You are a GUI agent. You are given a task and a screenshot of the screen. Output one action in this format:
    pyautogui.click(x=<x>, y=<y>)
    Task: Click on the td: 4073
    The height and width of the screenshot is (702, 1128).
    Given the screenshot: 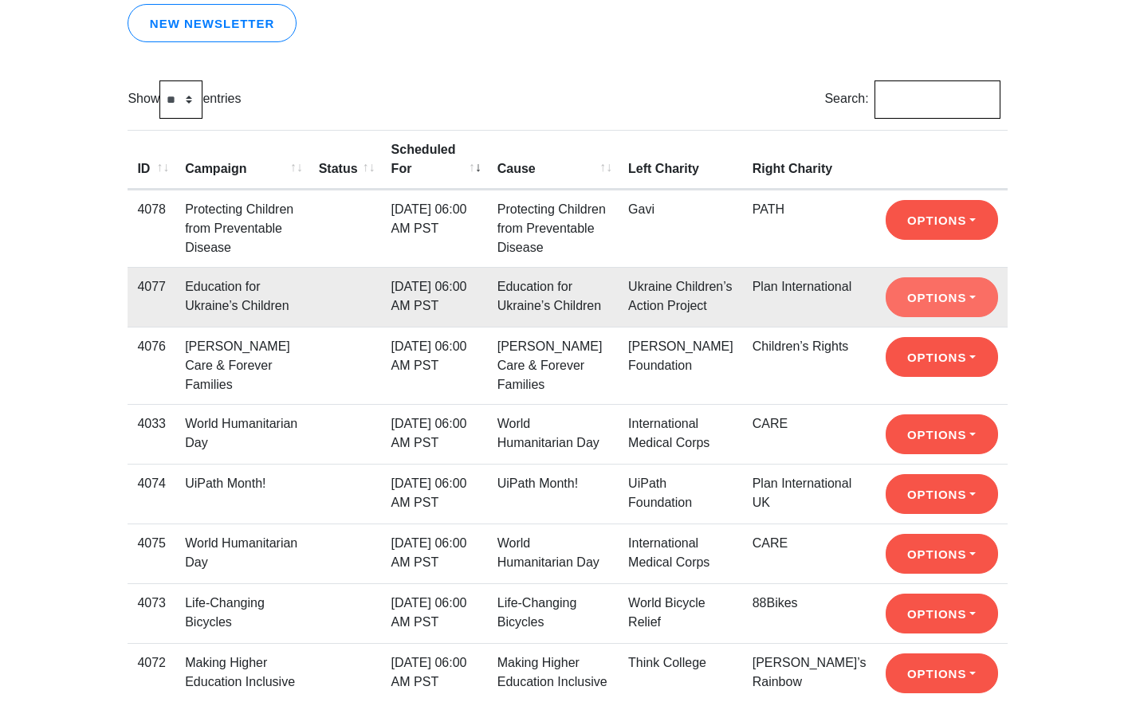 What is the action you would take?
    pyautogui.click(x=151, y=613)
    